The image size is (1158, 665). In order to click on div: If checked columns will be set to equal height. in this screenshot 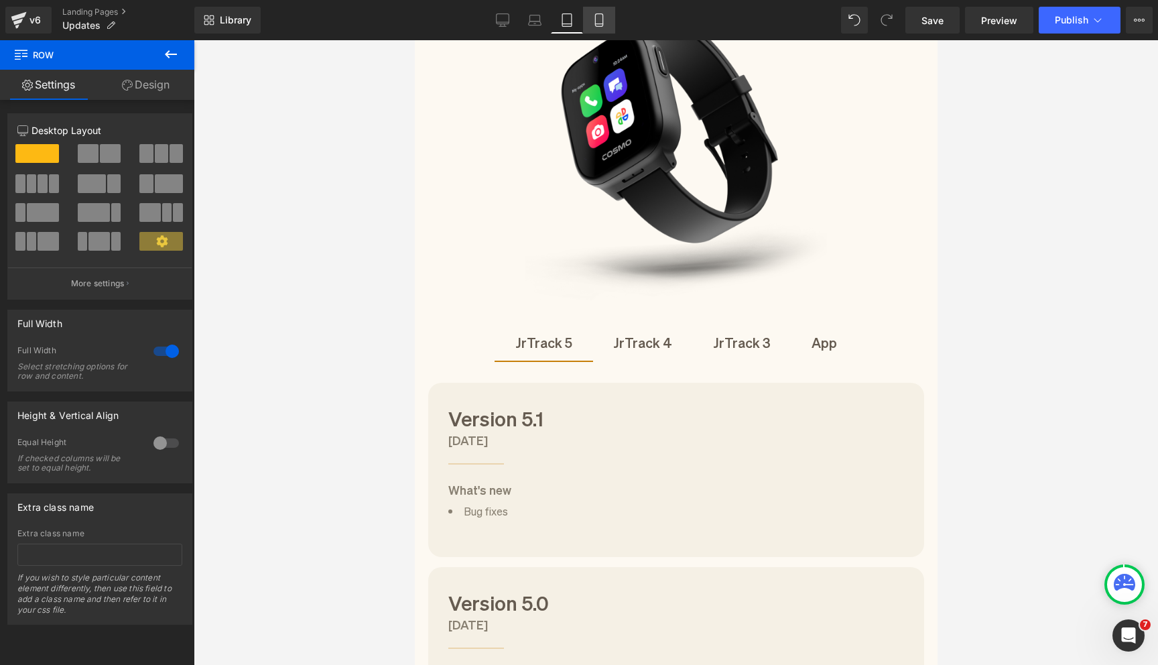, I will do `click(78, 463)`.